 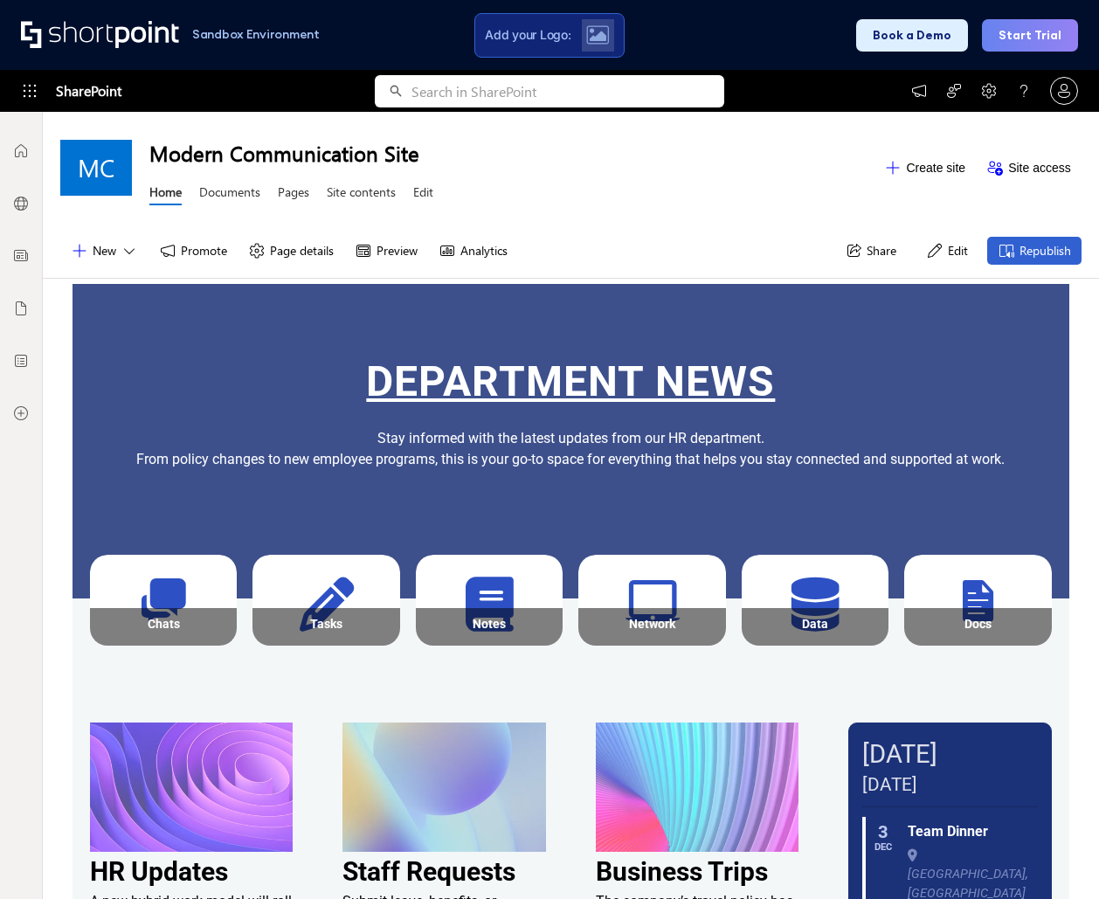 What do you see at coordinates (925, 168) in the screenshot?
I see `button: Create site` at bounding box center [925, 168].